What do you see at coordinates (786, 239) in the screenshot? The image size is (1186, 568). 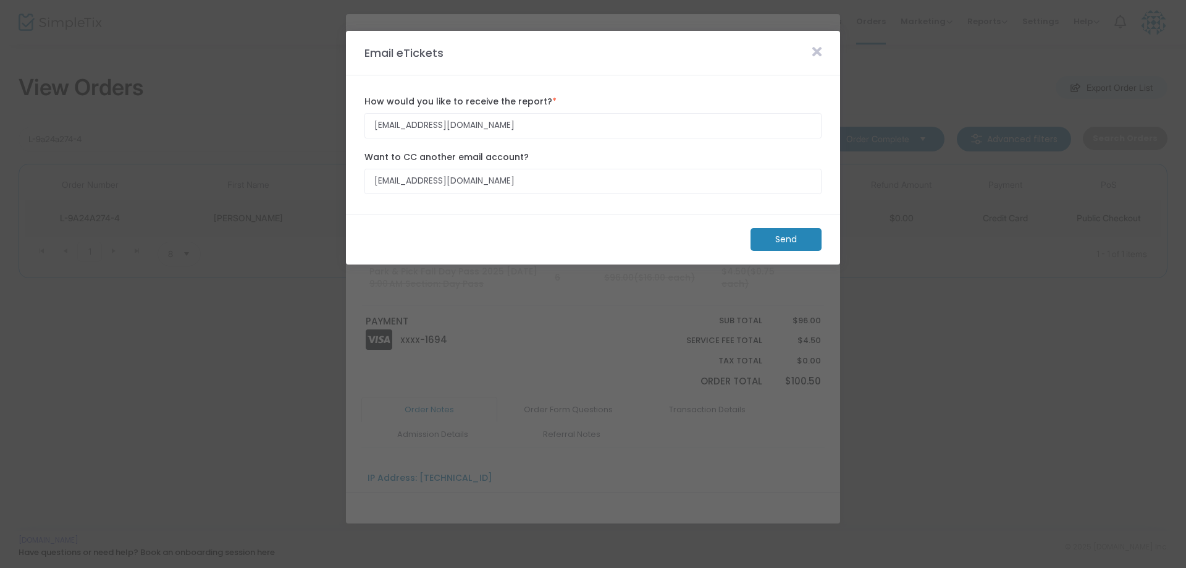 I see `m-button: Send` at bounding box center [786, 239].